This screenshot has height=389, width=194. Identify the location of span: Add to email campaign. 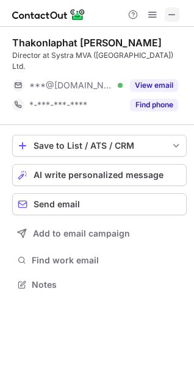
(81, 234).